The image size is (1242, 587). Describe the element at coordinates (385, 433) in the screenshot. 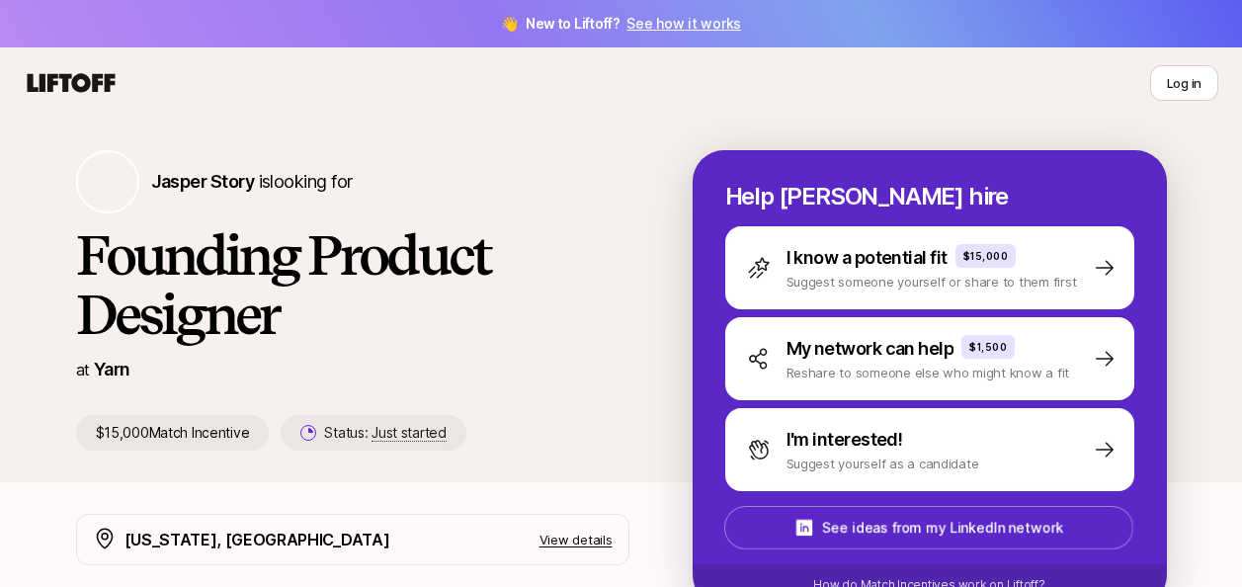

I see `p: Status:` at that location.